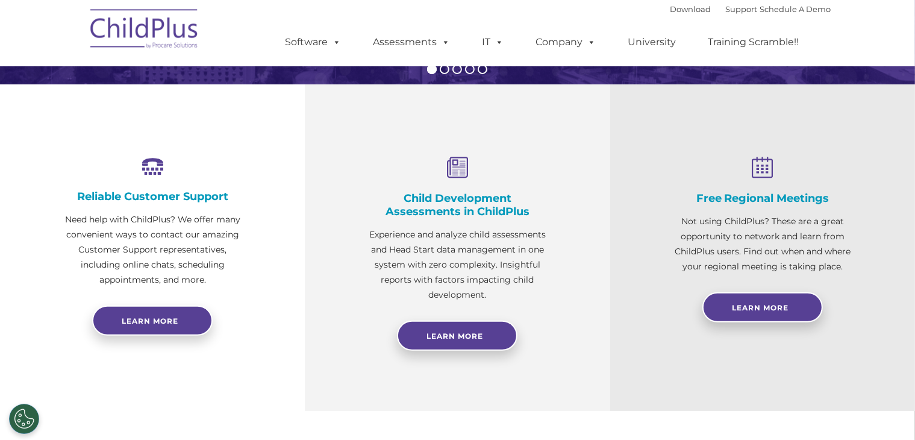  Describe the element at coordinates (493, 42) in the screenshot. I see `a: IT` at that location.